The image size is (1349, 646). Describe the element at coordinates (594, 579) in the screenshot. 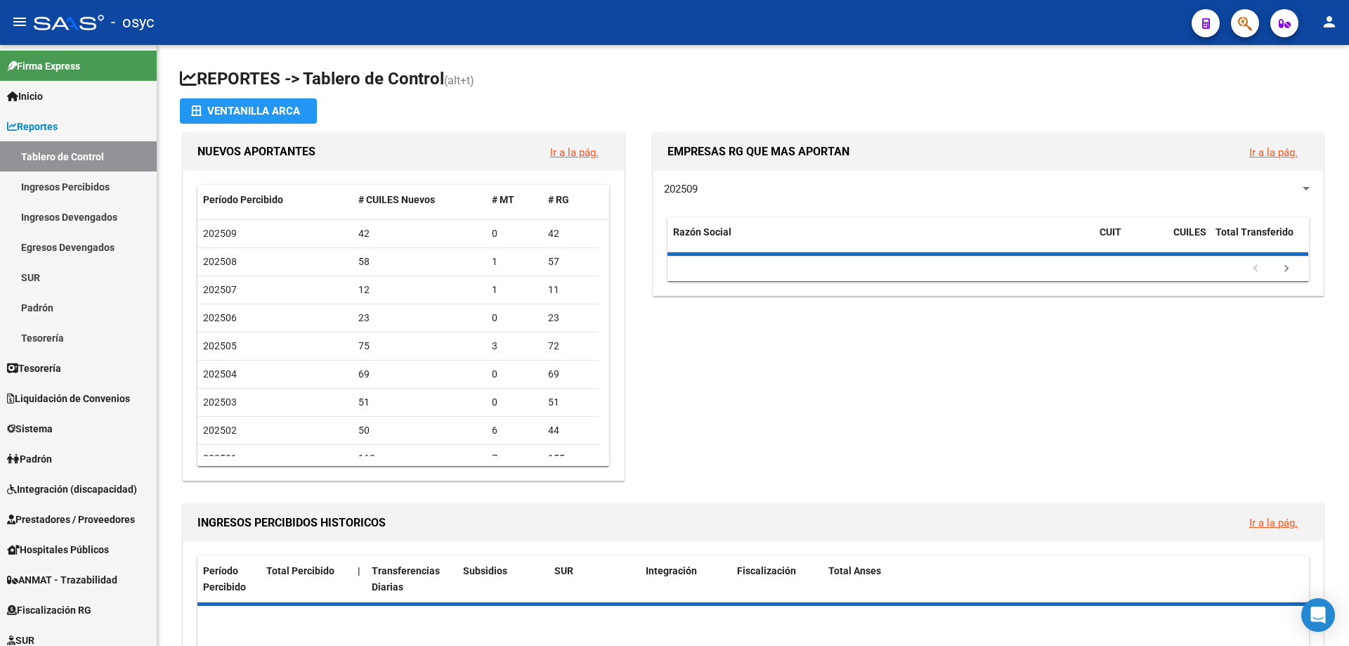

I see `datatable-header-cell: SUR` at that location.